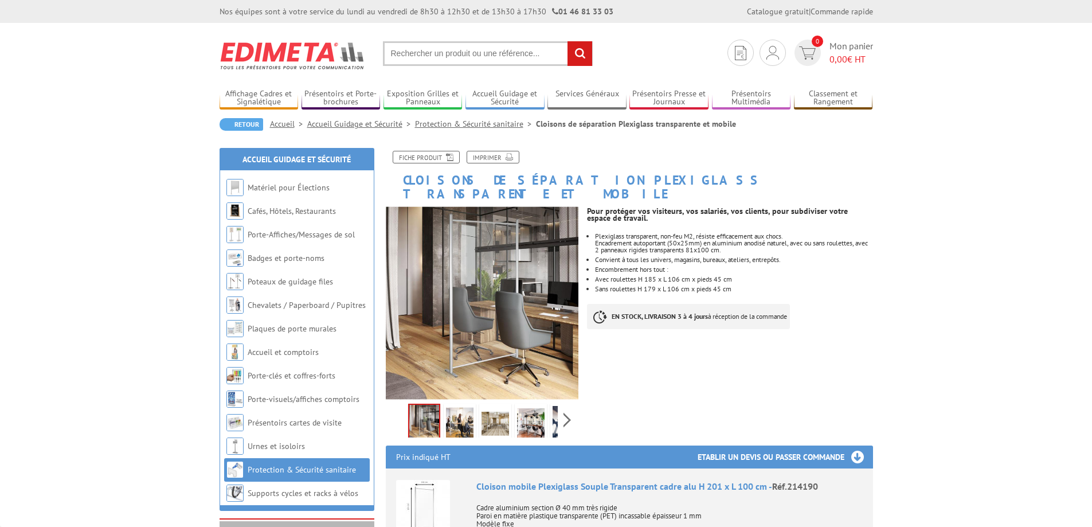 The width and height of the screenshot is (1092, 527). Describe the element at coordinates (235, 281) in the screenshot. I see `img: Poteaux de guidage files` at that location.